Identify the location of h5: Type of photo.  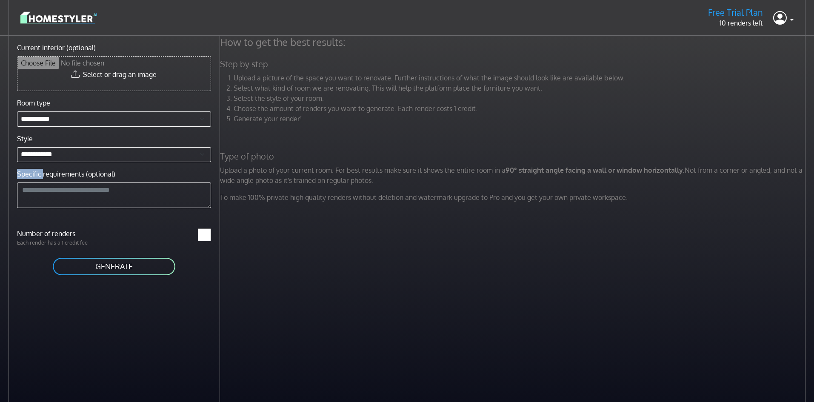
(514, 156).